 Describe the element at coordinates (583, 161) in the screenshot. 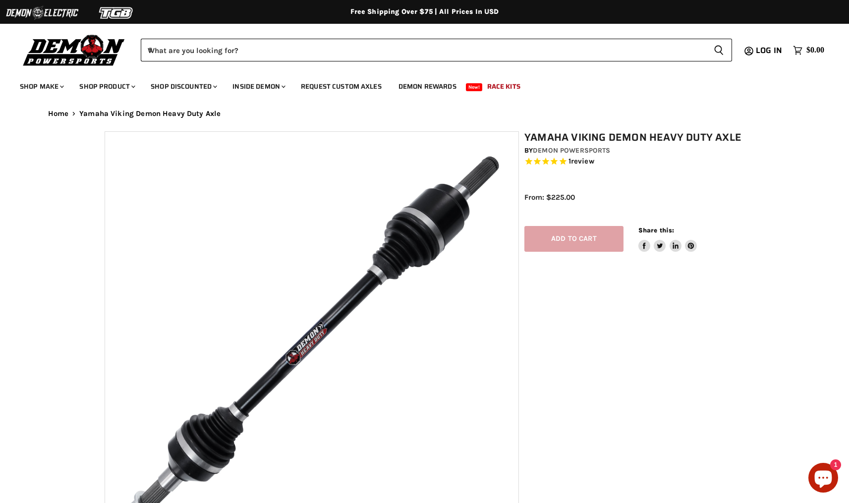

I see `span: review` at that location.